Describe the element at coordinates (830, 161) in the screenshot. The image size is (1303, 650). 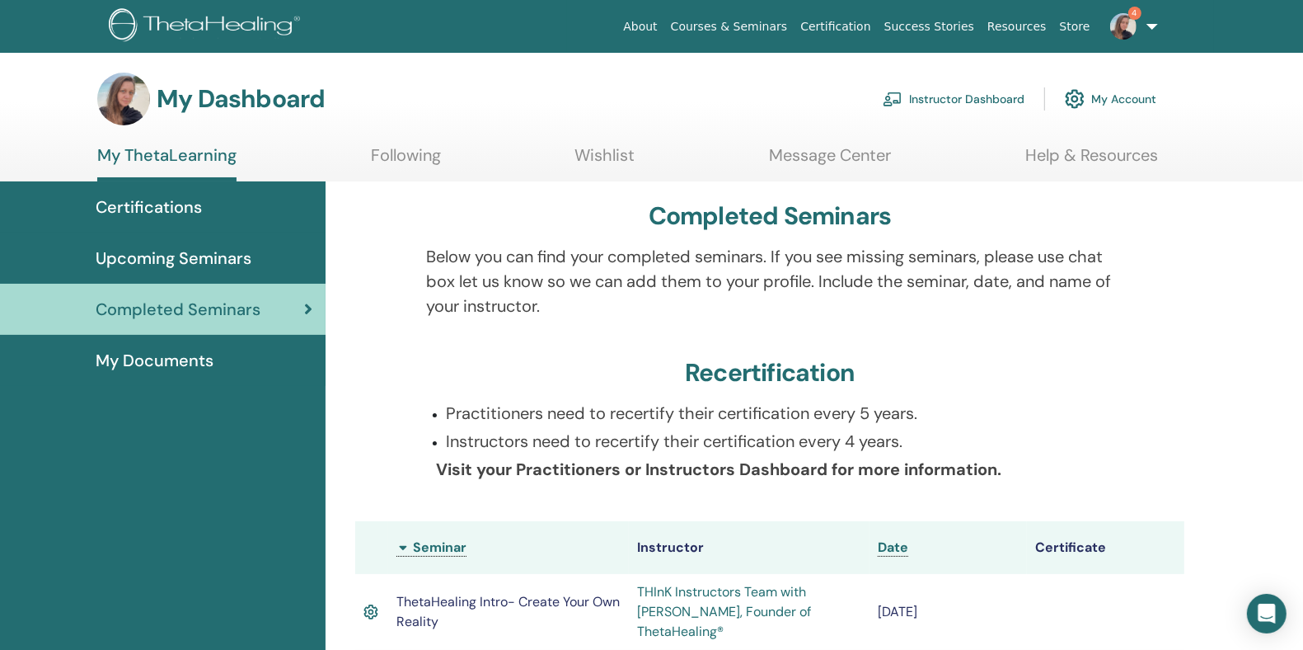
I see `a: Message Center` at that location.